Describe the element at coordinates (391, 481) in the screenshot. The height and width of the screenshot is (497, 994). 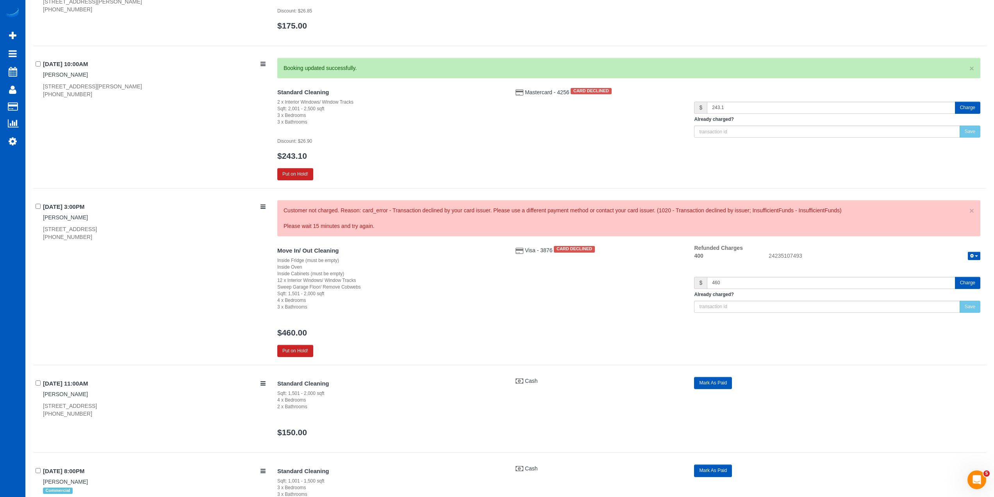
I see `div: Sqft: 1,001 - 1,500 sqft` at that location.